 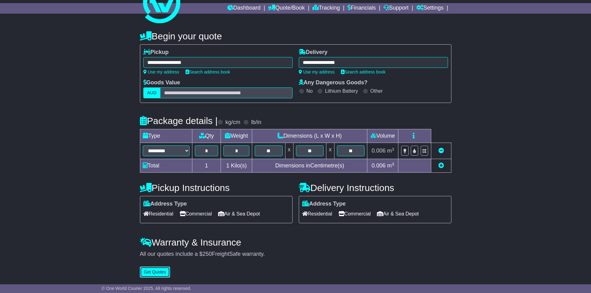 I want to click on label: No, so click(x=309, y=91).